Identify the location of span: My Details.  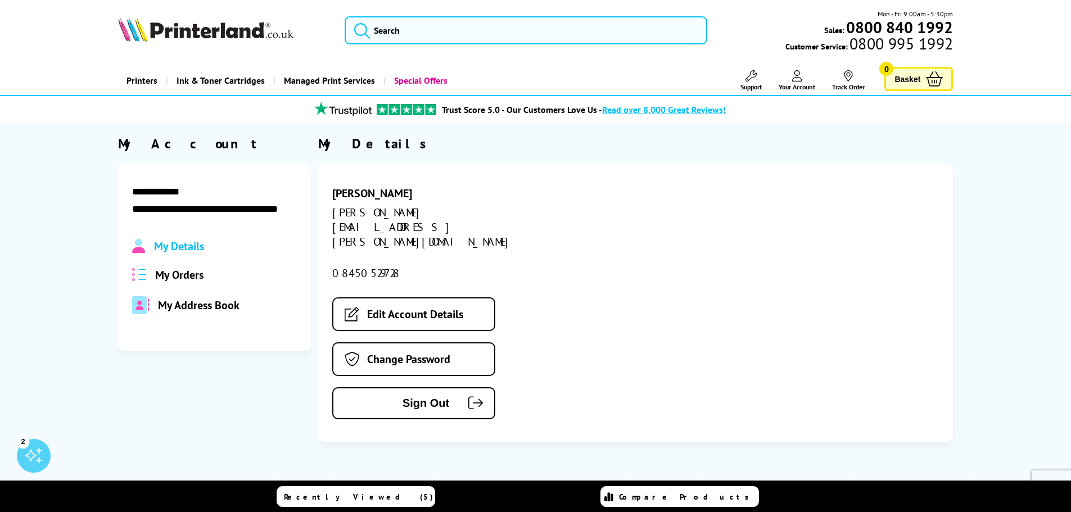
(179, 246).